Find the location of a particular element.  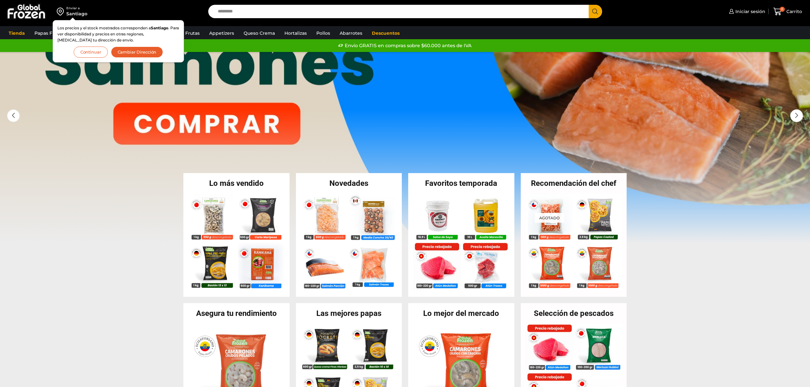

a: Pollos is located at coordinates (323, 33).